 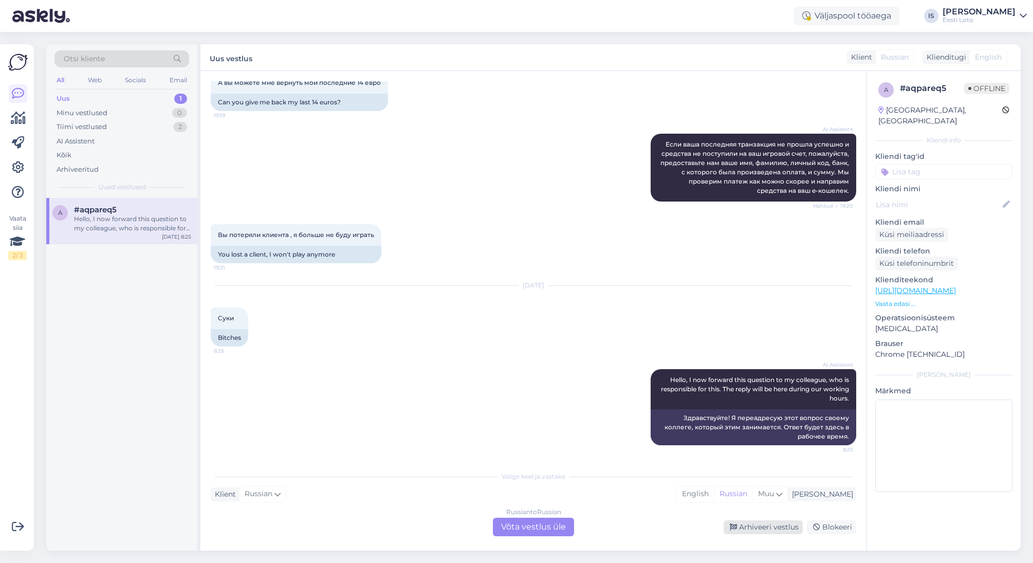 What do you see at coordinates (944, 156) in the screenshot?
I see `p: Kliendi tag'id` at bounding box center [944, 156].